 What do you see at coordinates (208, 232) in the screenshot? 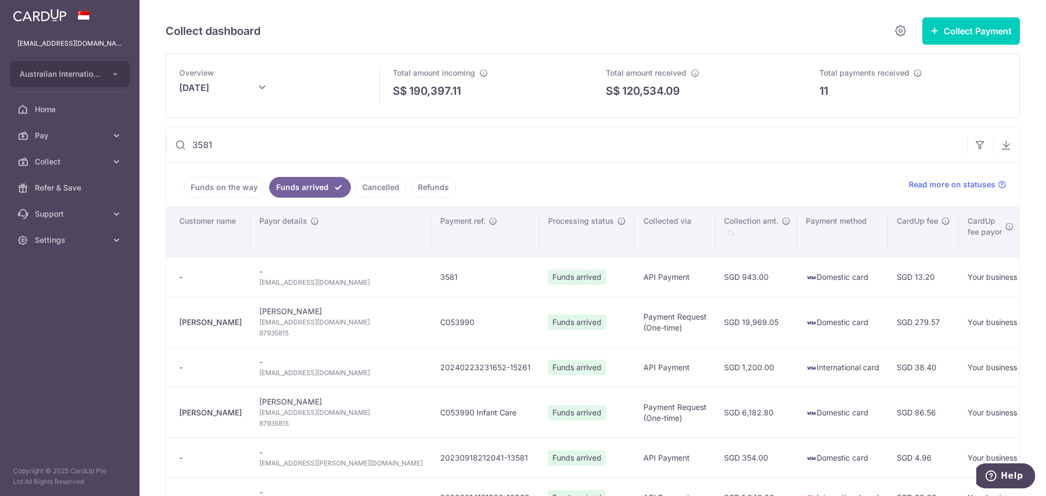
I see `th: Customer name` at bounding box center [208, 232].